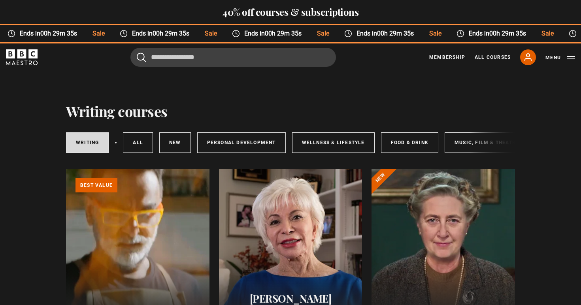 This screenshot has width=581, height=305. Describe the element at coordinates (141, 57) in the screenshot. I see `button: Submit the search query` at that location.